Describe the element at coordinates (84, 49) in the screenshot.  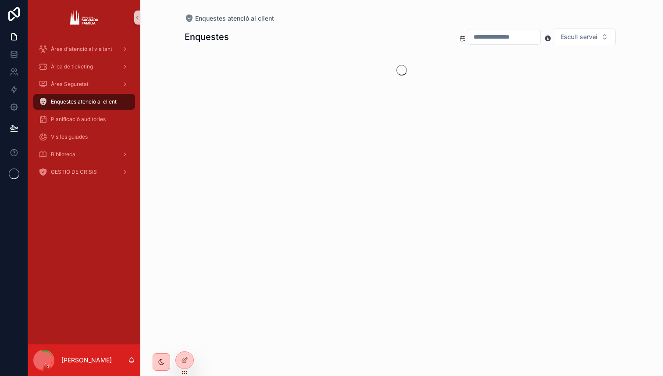
I see `a: Àrea d'atenció al visitant` at that location.